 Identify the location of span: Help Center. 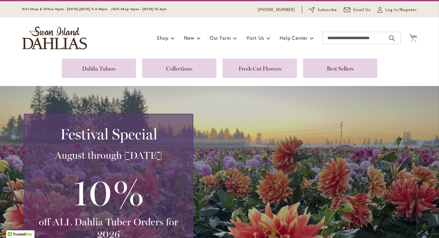
(293, 38).